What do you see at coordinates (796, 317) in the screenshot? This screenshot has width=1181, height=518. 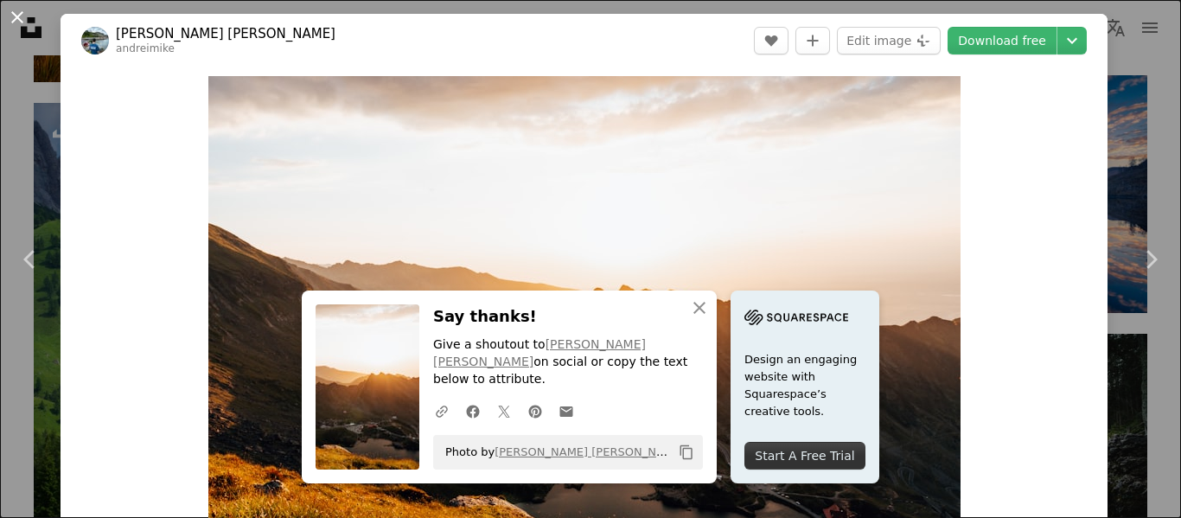 I see `img: file-1705255347840-230a6ab5bca9image` at bounding box center [796, 317].